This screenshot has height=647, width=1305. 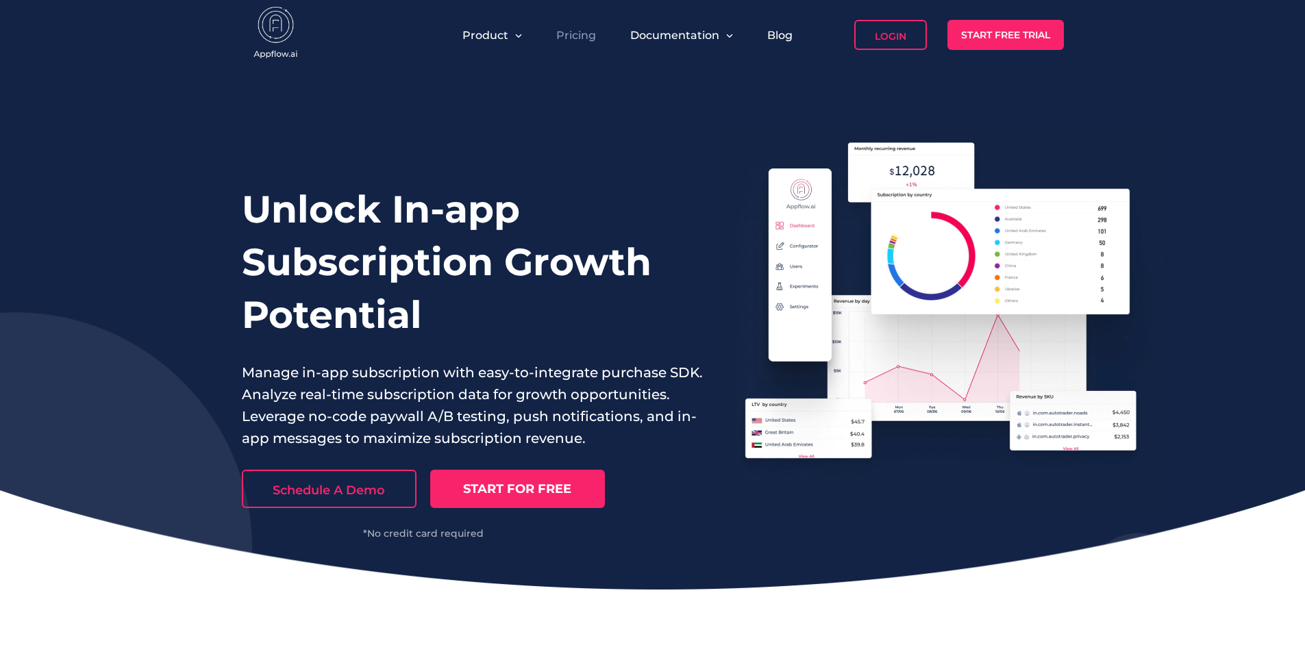 I want to click on div: *No credit card required, so click(x=423, y=534).